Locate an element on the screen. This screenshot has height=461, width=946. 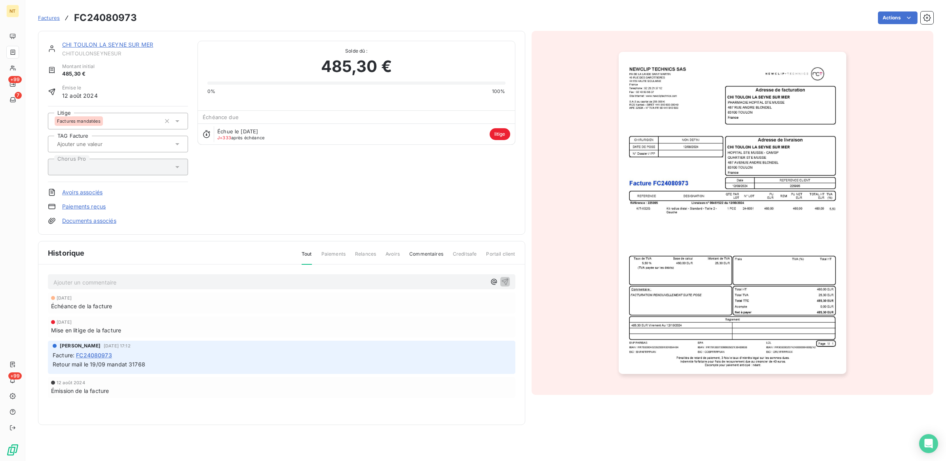
span: Émission de la facture is located at coordinates (80, 391).